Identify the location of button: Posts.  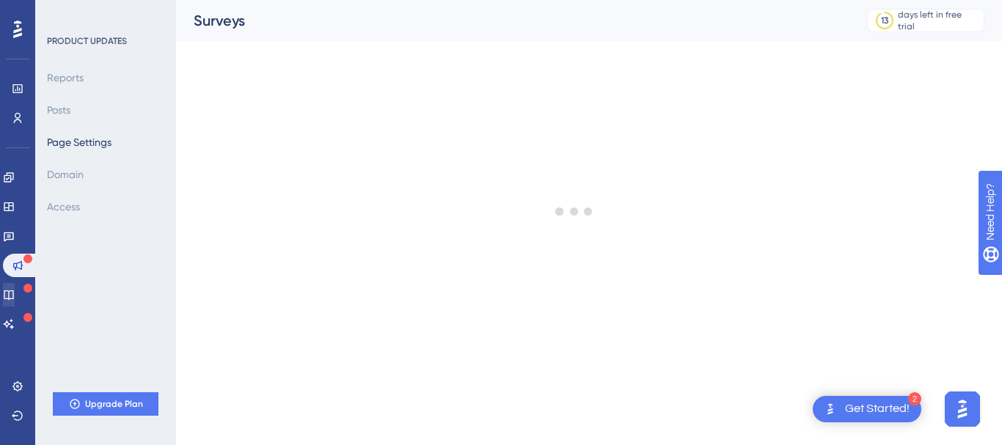
(59, 110).